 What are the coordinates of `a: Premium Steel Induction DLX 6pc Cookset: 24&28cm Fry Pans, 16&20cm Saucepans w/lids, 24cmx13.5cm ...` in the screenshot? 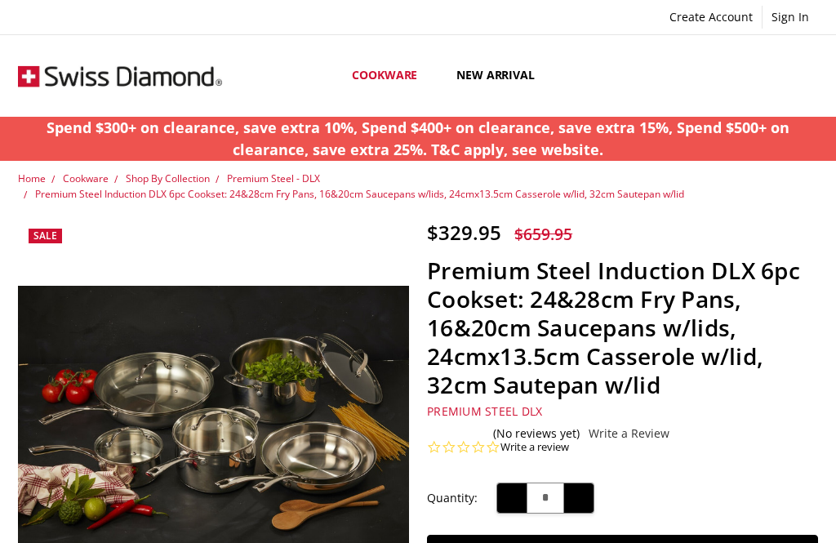 It's located at (359, 194).